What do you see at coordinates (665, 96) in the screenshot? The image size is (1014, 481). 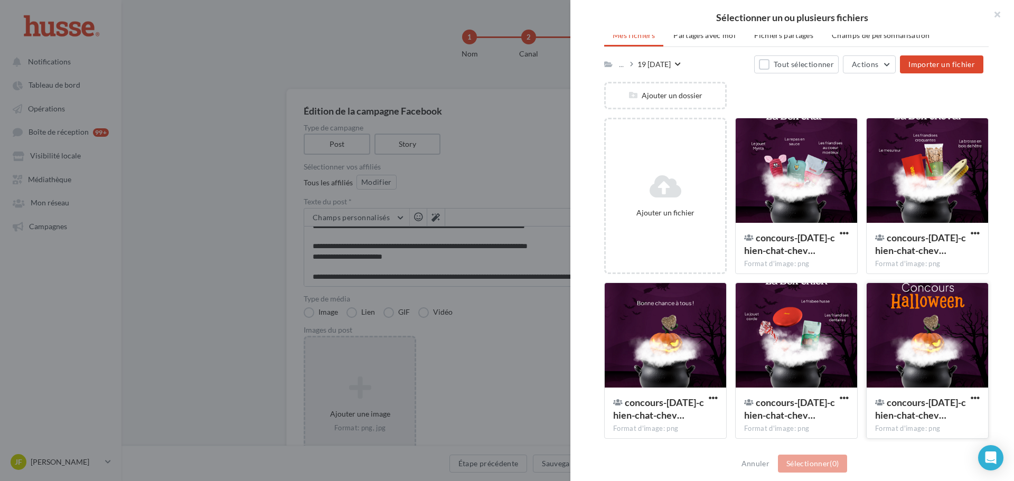 I see `div: Ajouter un dossier` at bounding box center [665, 96].